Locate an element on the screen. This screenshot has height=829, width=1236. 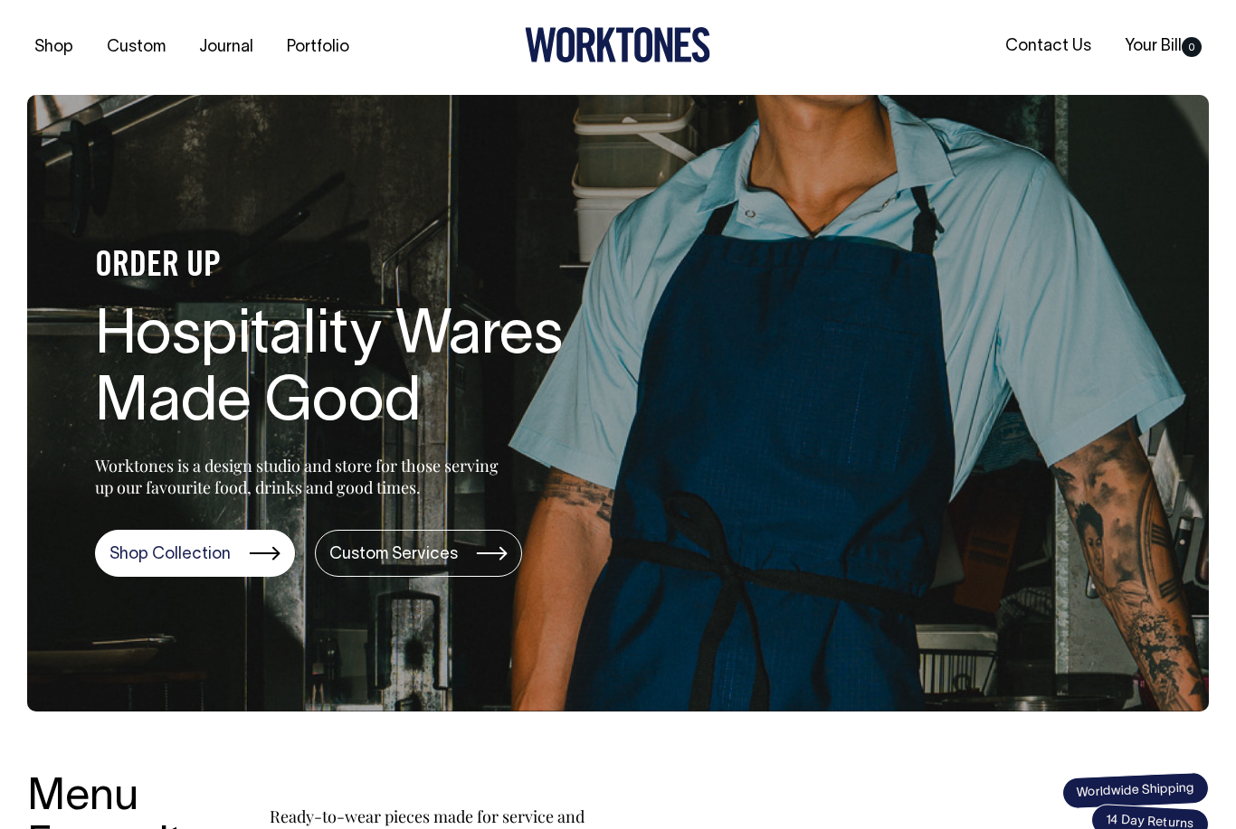
a: Portfolio is located at coordinates (318, 47).